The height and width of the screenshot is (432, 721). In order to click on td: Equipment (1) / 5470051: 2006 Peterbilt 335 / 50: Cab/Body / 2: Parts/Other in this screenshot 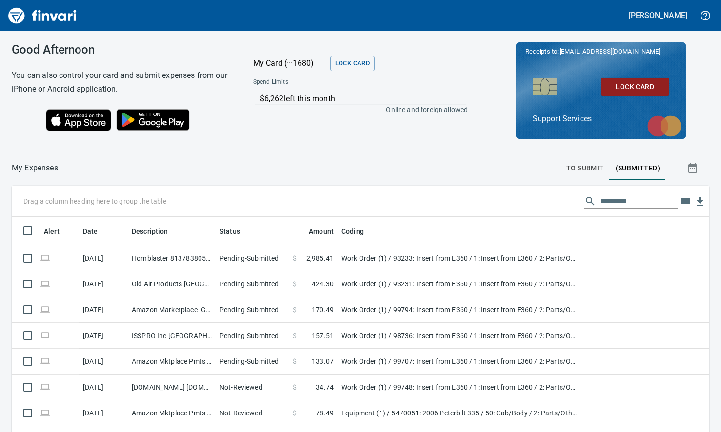, I will do `click(459, 413)`.